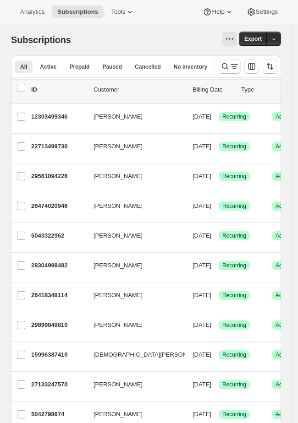 This screenshot has width=298, height=423. Describe the element at coordinates (213, 90) in the screenshot. I see `p: Billing Date` at that location.